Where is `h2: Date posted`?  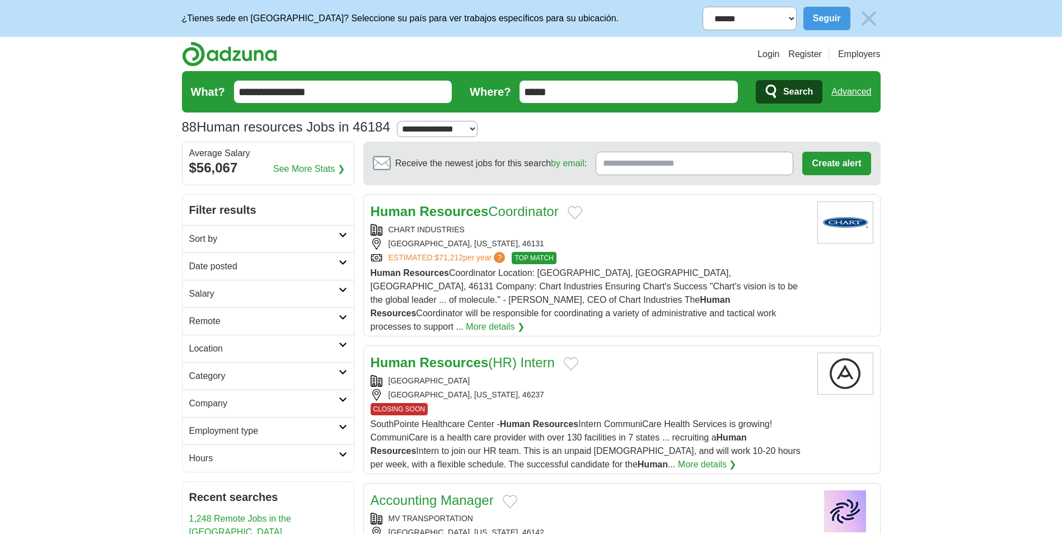
h2: Date posted is located at coordinates (264, 266).